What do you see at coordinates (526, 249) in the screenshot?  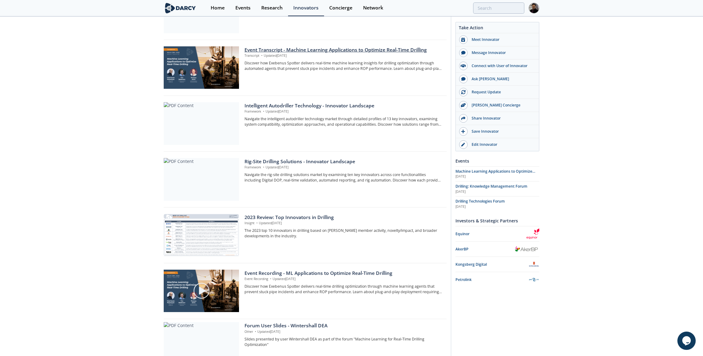 I see `img: AkerBP` at bounding box center [526, 249].